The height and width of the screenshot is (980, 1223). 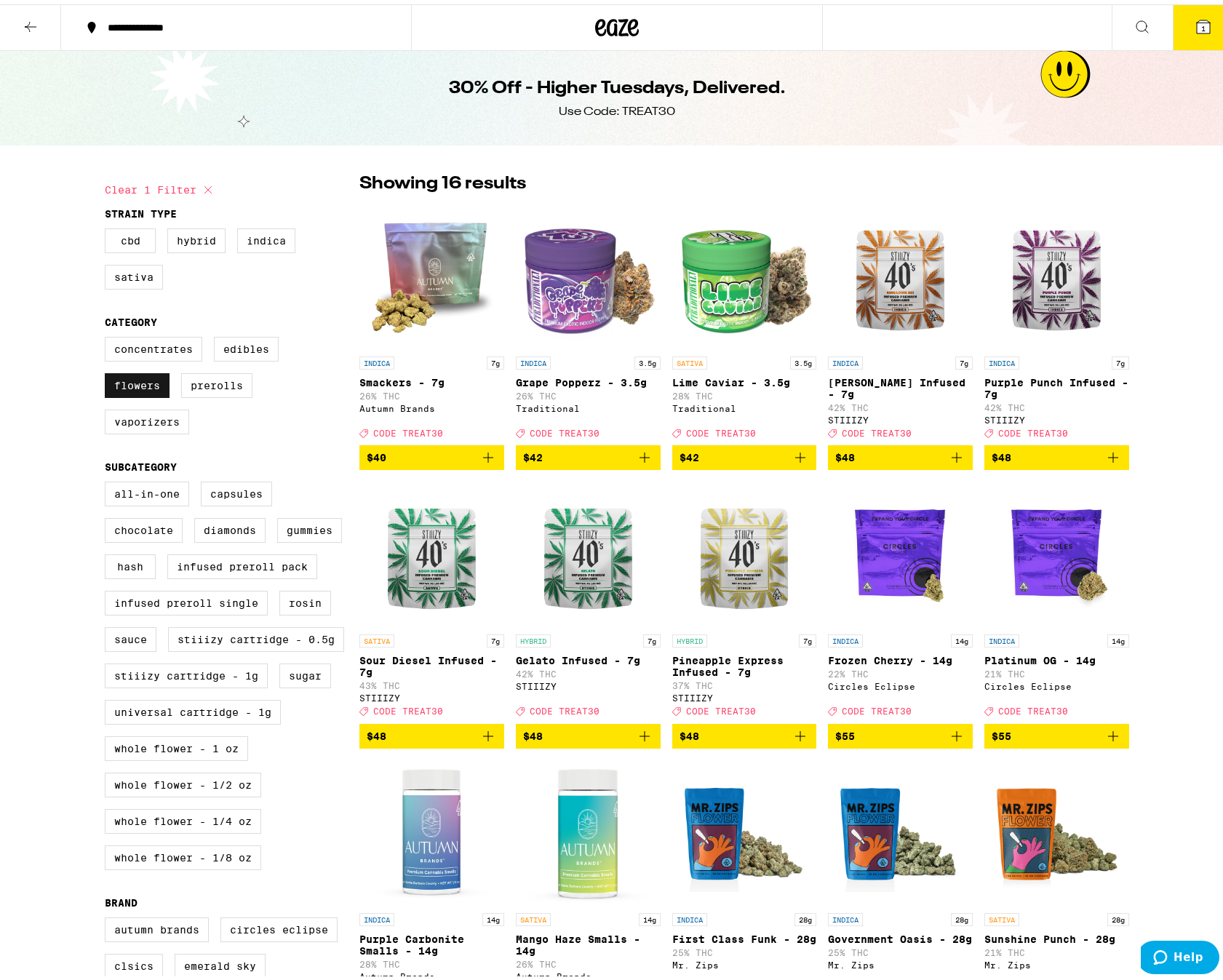 What do you see at coordinates (183, 817) in the screenshot?
I see `label: Whole Flower - 1/4 oz` at bounding box center [183, 817].